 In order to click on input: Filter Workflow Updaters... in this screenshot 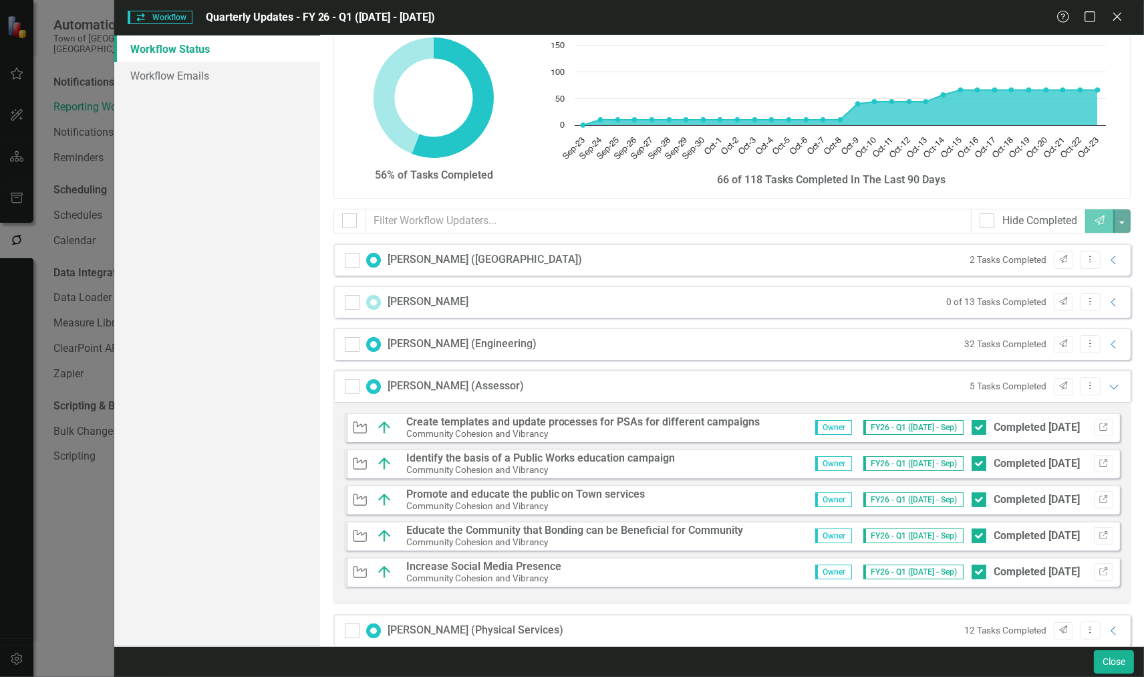, I will do `click(668, 221)`.